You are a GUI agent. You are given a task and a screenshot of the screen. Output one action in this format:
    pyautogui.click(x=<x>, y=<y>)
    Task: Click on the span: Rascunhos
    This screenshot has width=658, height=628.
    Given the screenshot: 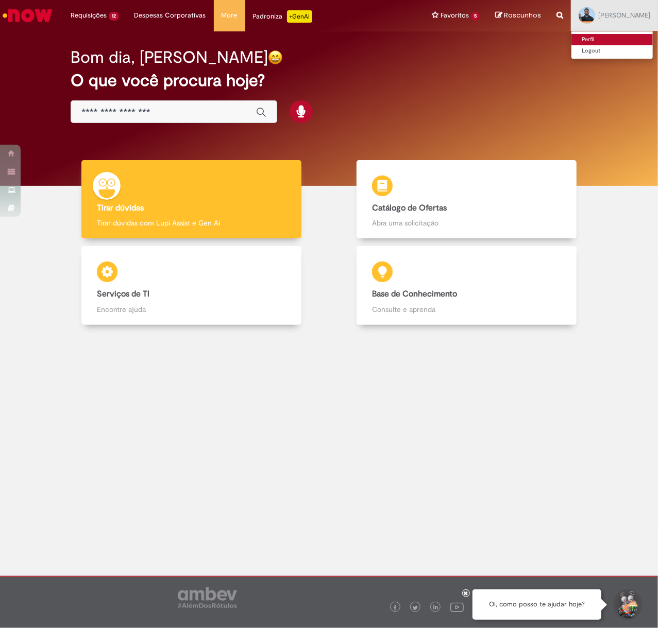 What is the action you would take?
    pyautogui.click(x=522, y=15)
    